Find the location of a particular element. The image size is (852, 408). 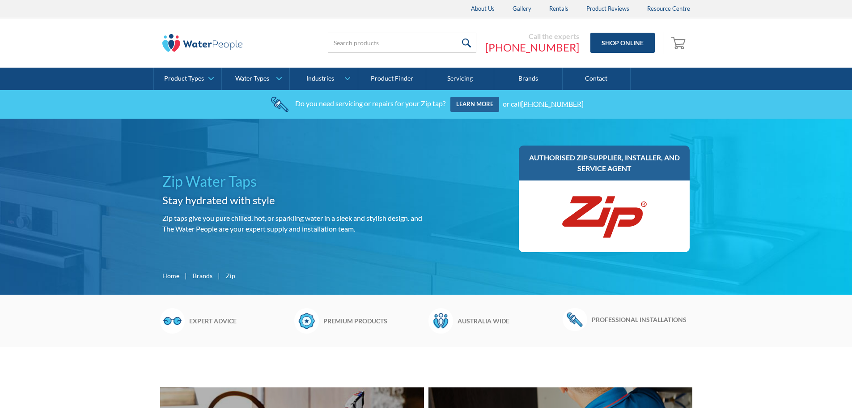

img: Waterpeople Symbol is located at coordinates (441, 320).